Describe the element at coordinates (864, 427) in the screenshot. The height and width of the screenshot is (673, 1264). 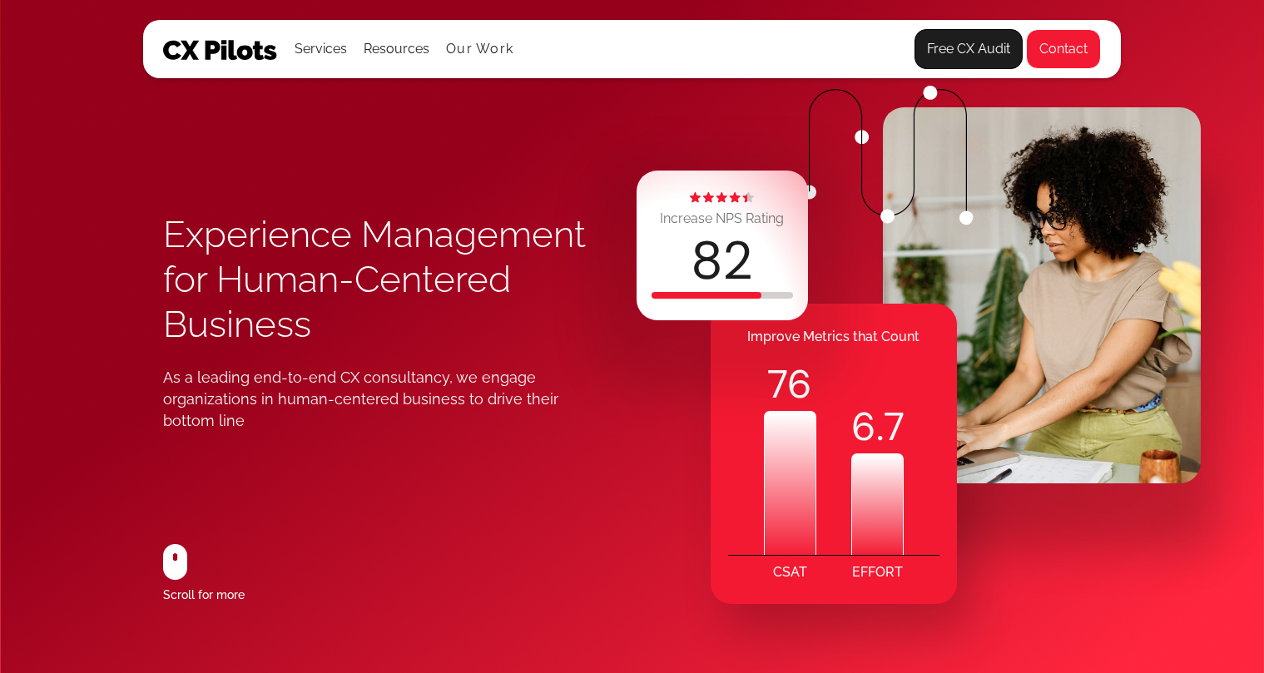
I see `code: 6` at that location.